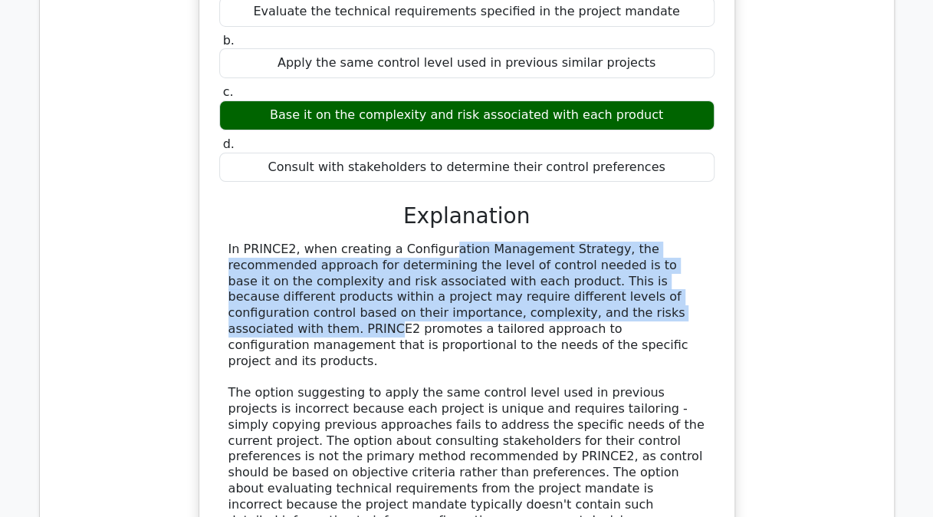 Image resolution: width=933 pixels, height=517 pixels. I want to click on h3: Explanation, so click(467, 216).